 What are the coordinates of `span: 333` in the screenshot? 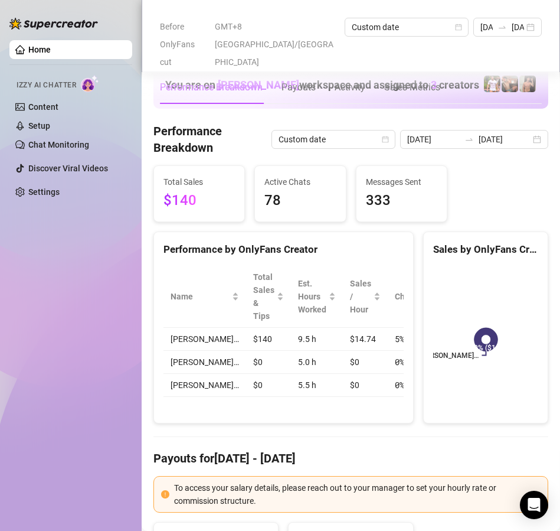 It's located at (401, 201).